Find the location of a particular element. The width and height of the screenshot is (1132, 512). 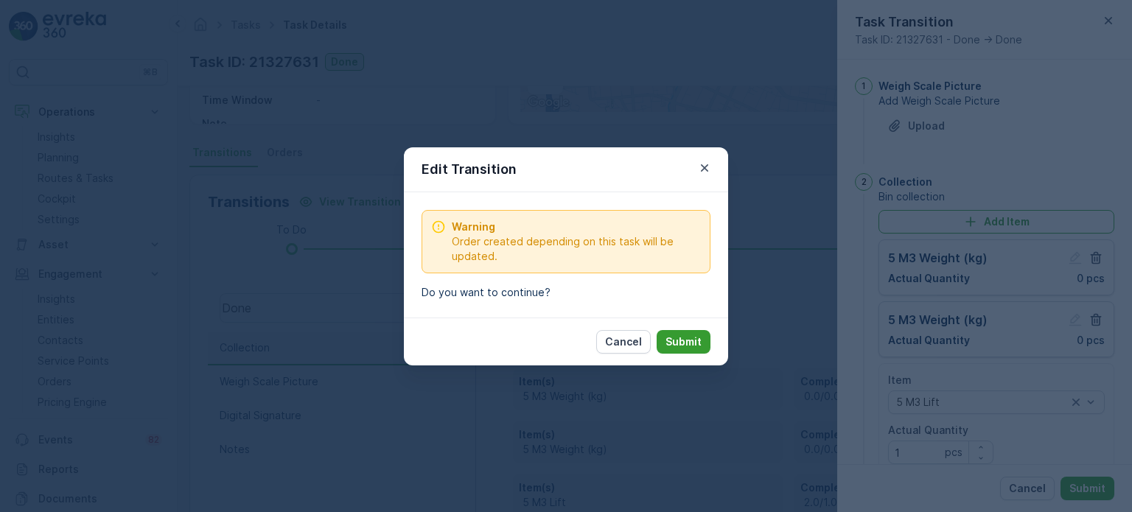

p: Cancel is located at coordinates (623, 342).